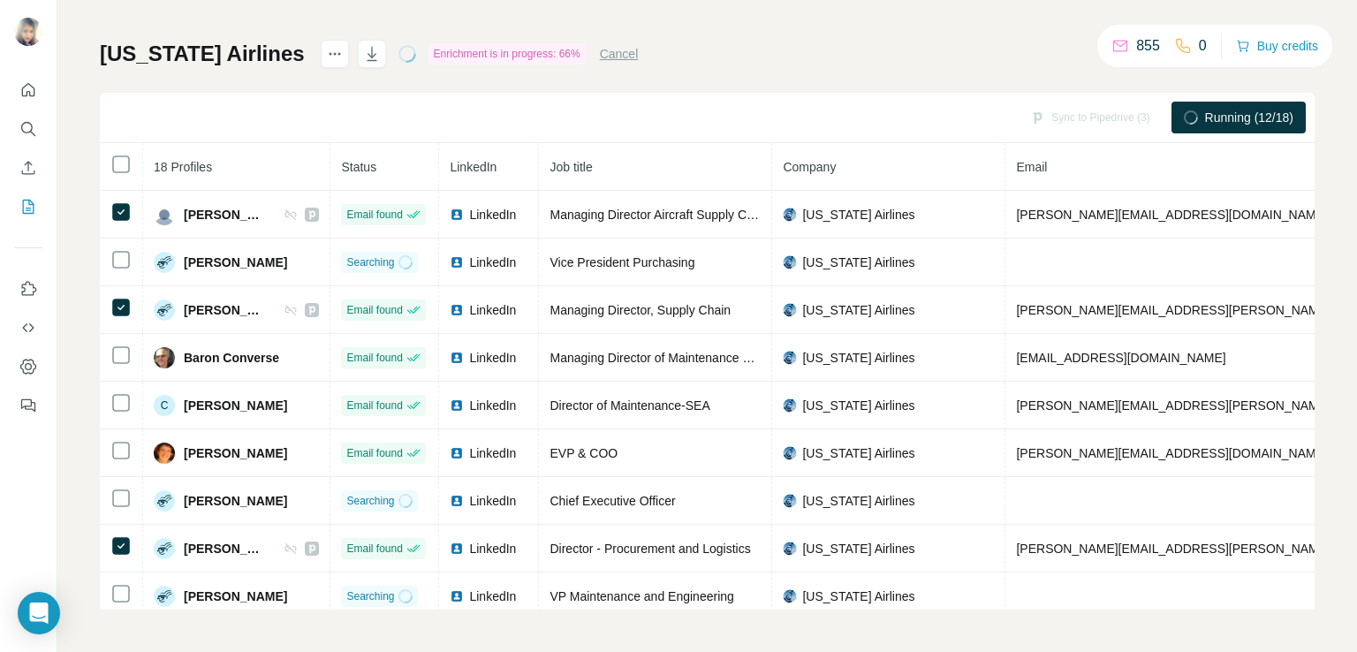 This screenshot has height=652, width=1357. What do you see at coordinates (612, 501) in the screenshot?
I see `span: Chief Executive Officer` at bounding box center [612, 501].